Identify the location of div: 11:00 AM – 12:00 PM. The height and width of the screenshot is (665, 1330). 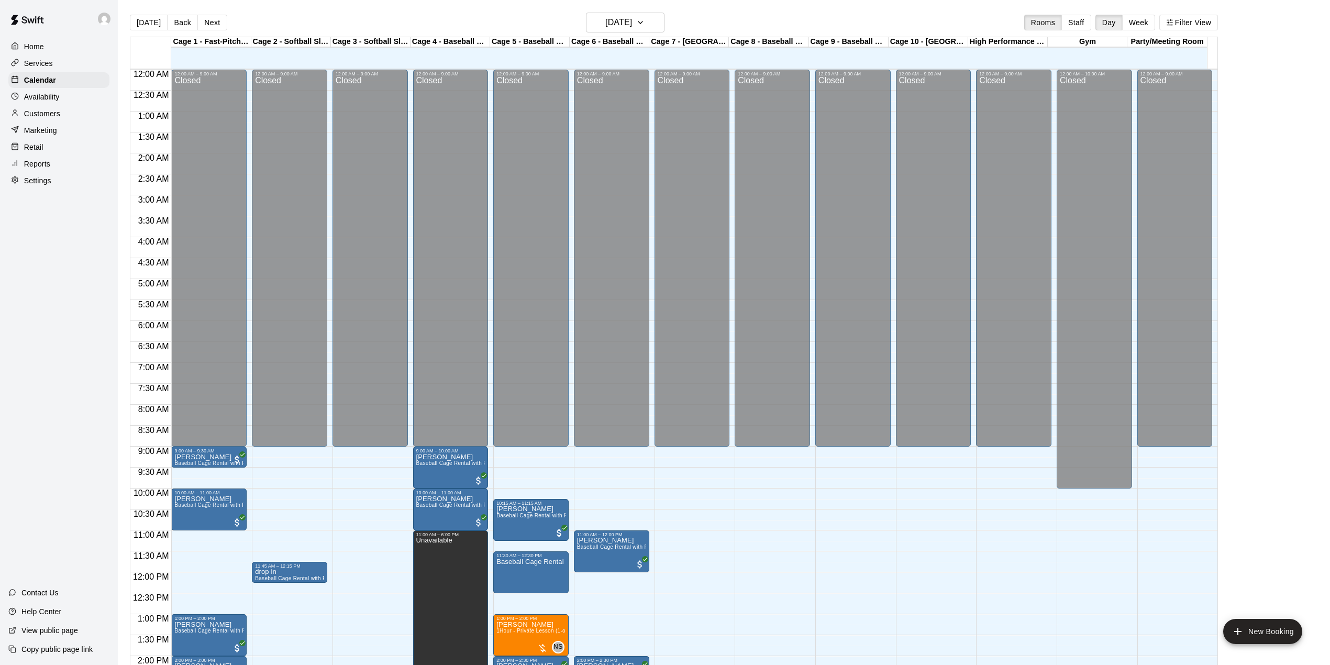
(612, 535).